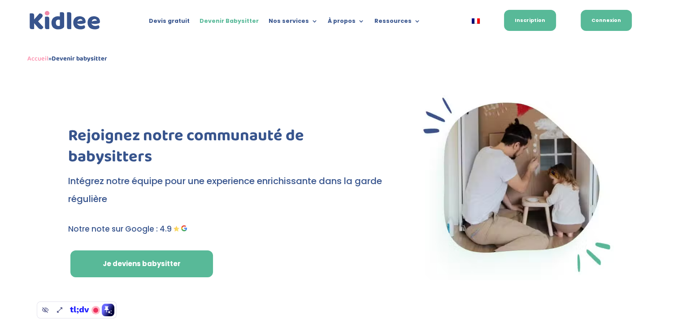 This screenshot has width=682, height=327. What do you see at coordinates (530, 20) in the screenshot?
I see `a: Inscription` at bounding box center [530, 20].